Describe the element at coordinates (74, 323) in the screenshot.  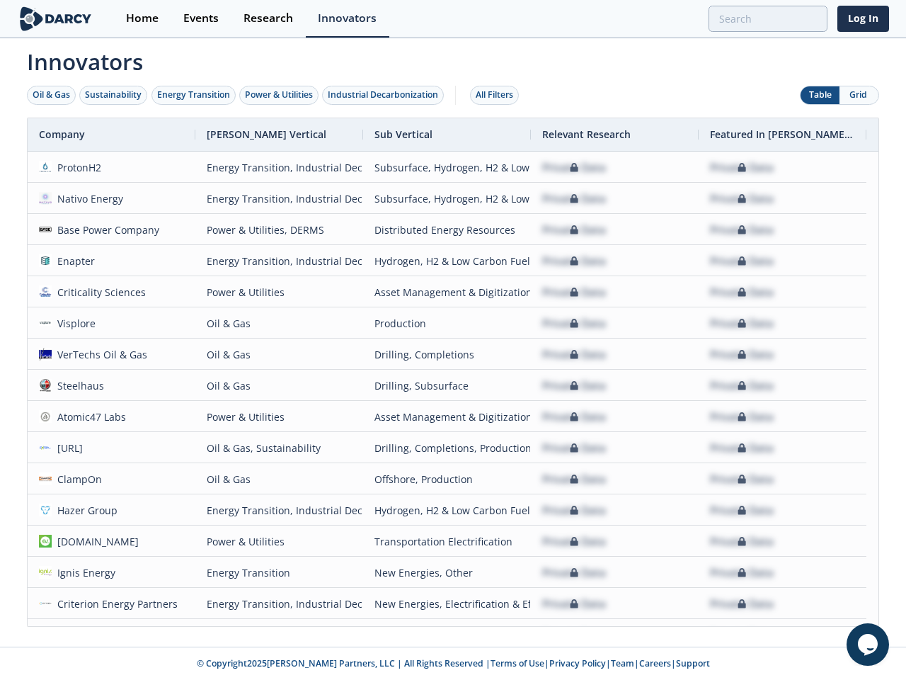
I see `div: Visplore` at that location.